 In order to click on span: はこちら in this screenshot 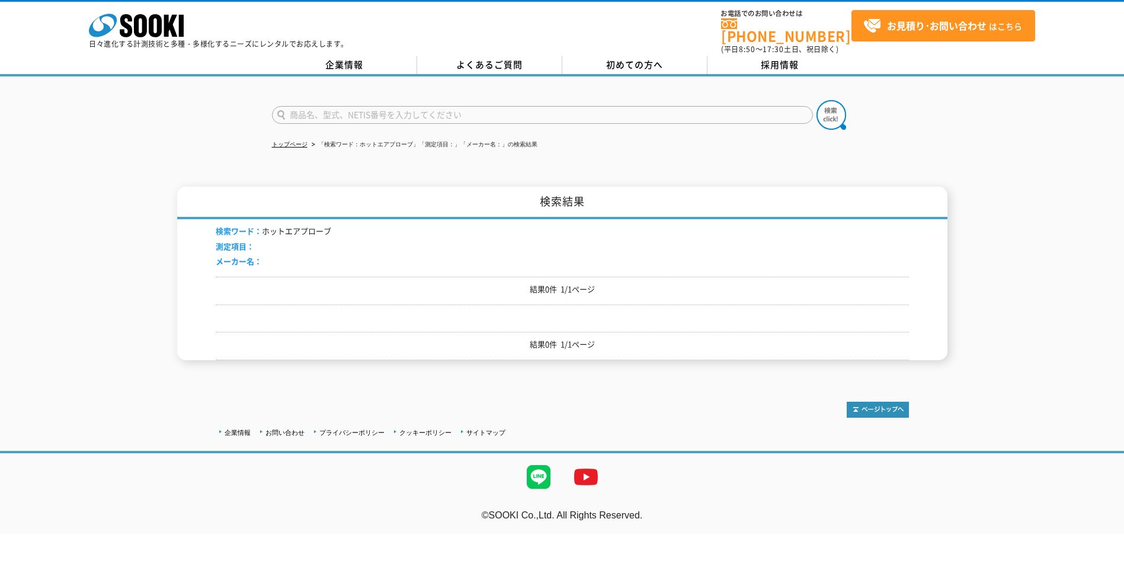, I will do `click(943, 26)`.